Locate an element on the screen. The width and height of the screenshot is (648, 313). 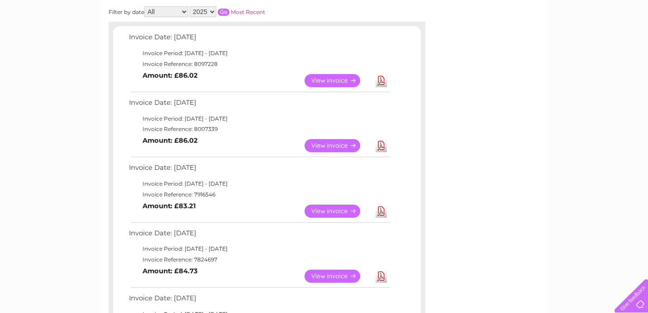
a: Telecoms is located at coordinates (550, 42).